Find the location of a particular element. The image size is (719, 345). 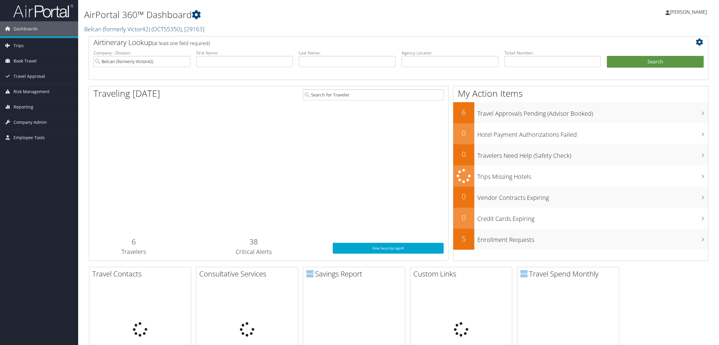

h2: Travel Spend Monthly is located at coordinates (570, 274).